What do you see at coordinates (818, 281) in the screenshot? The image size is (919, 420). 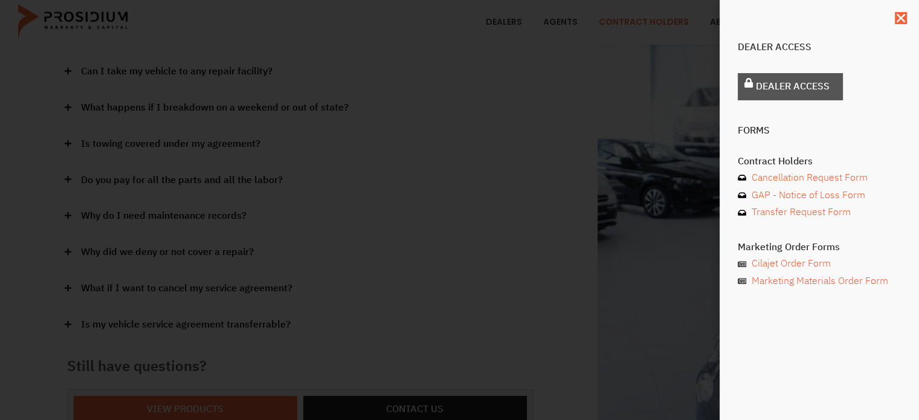 I see `span: Marketing Materials Order Form` at bounding box center [818, 281].